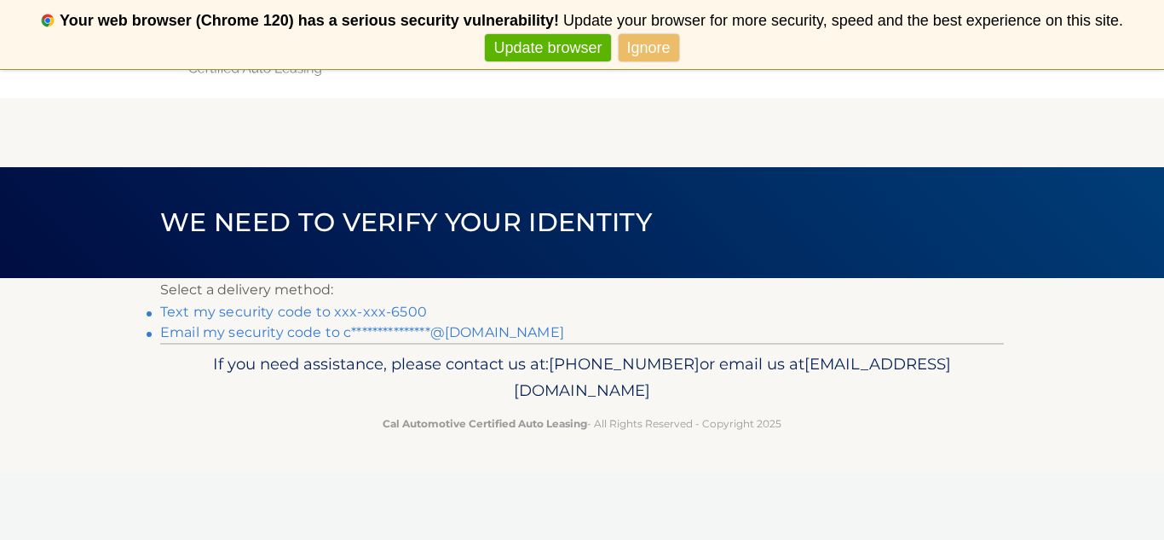  I want to click on p: If you need assistance, please contact us at: or email us at, so click(582, 378).